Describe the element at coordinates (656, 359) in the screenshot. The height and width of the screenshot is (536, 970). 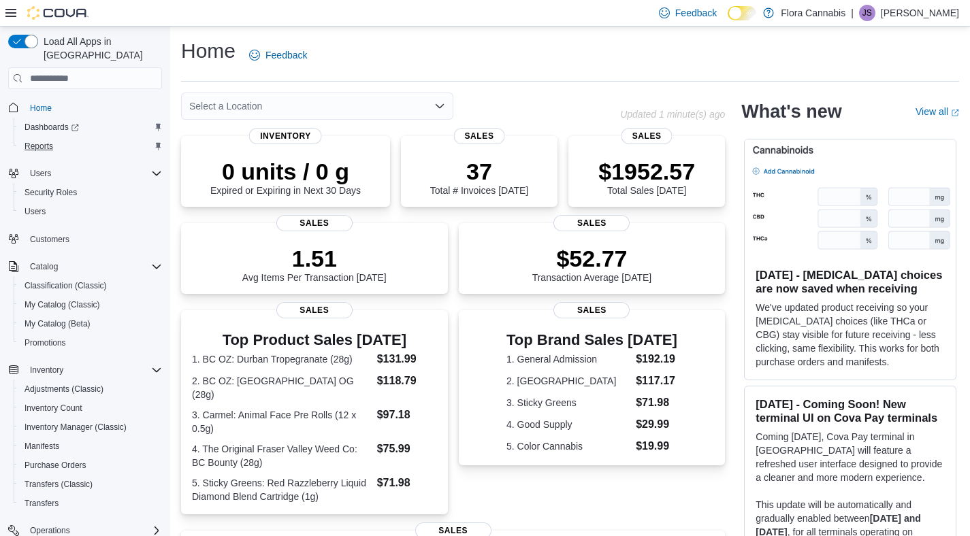
I see `dd: $192.19` at that location.